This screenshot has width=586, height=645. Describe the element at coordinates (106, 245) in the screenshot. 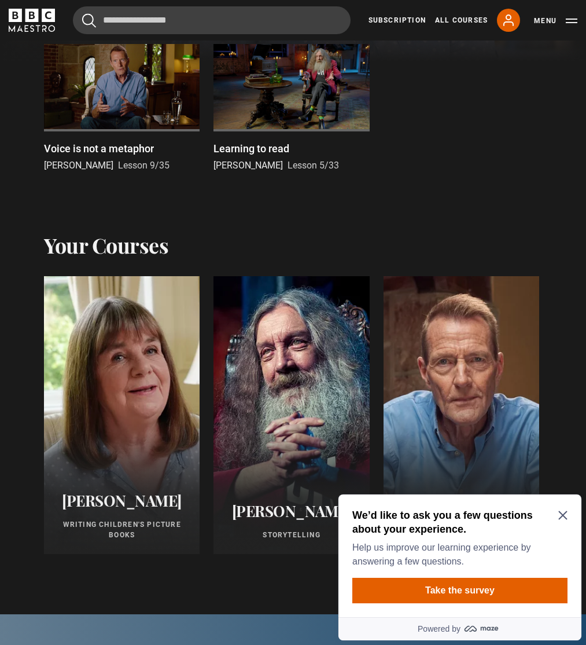

I see `h2: Your Courses` at that location.